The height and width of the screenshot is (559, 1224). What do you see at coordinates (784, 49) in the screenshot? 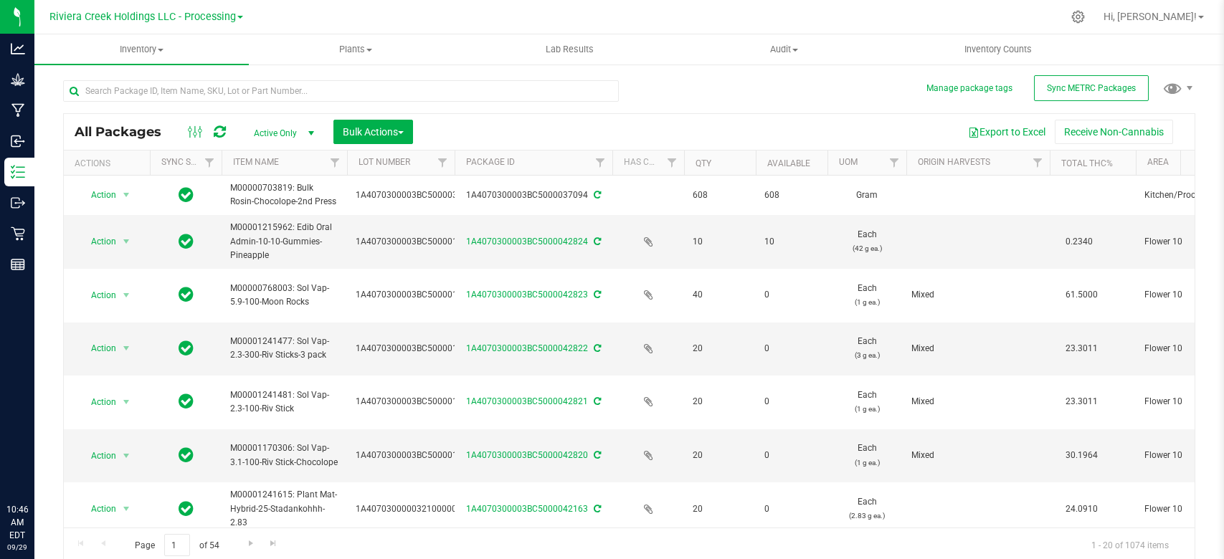
I see `span: Audit` at bounding box center [784, 49].